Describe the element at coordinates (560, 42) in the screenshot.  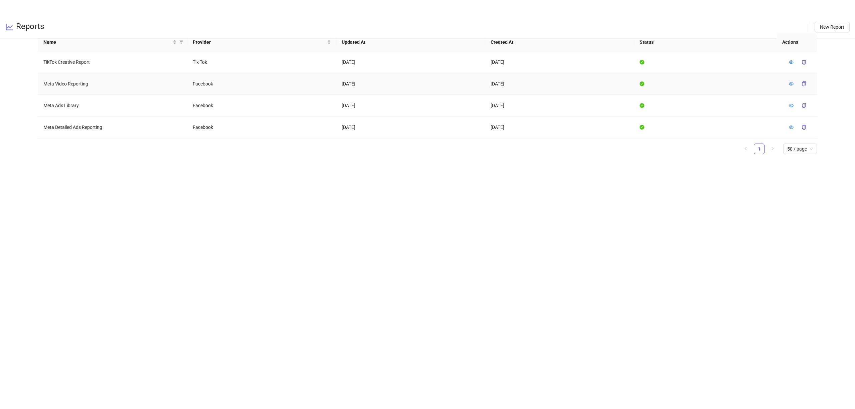
I see `th: Created At` at that location.